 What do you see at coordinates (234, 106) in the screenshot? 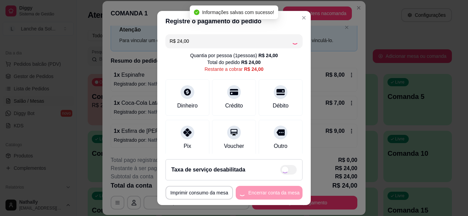
I see `div: Crédito` at bounding box center [234, 106].